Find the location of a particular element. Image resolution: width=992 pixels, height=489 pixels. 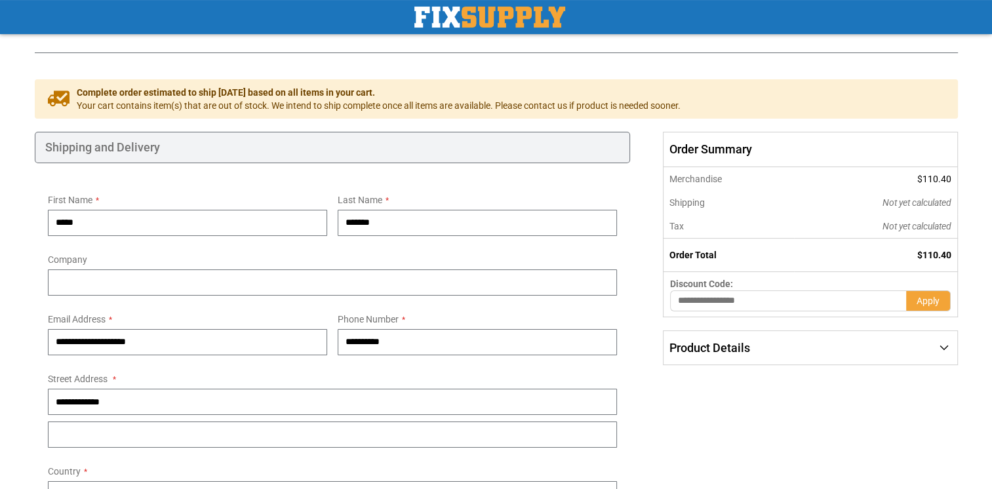

span: First Name is located at coordinates (70, 200).